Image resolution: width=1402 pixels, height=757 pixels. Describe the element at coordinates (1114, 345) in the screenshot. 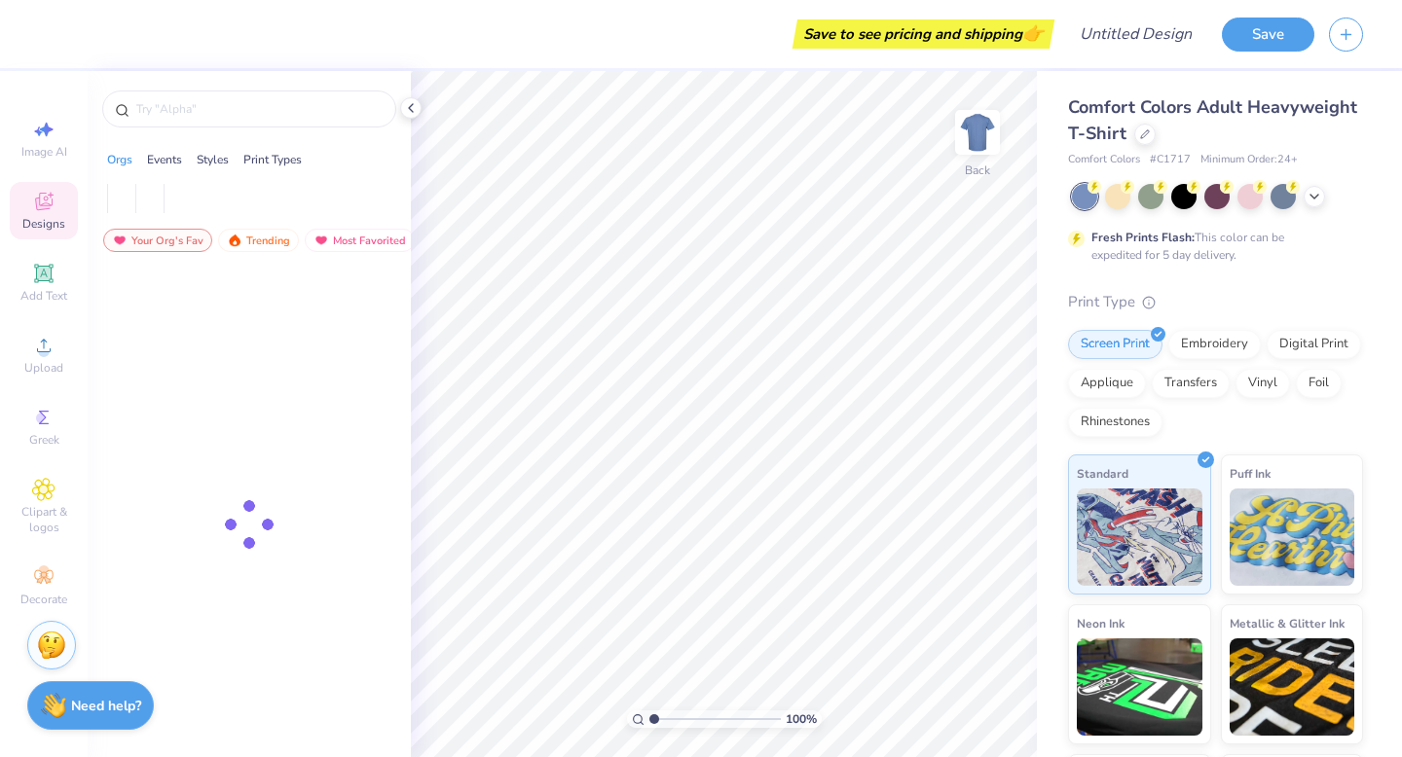

I see `div: Screen Print` at that location.